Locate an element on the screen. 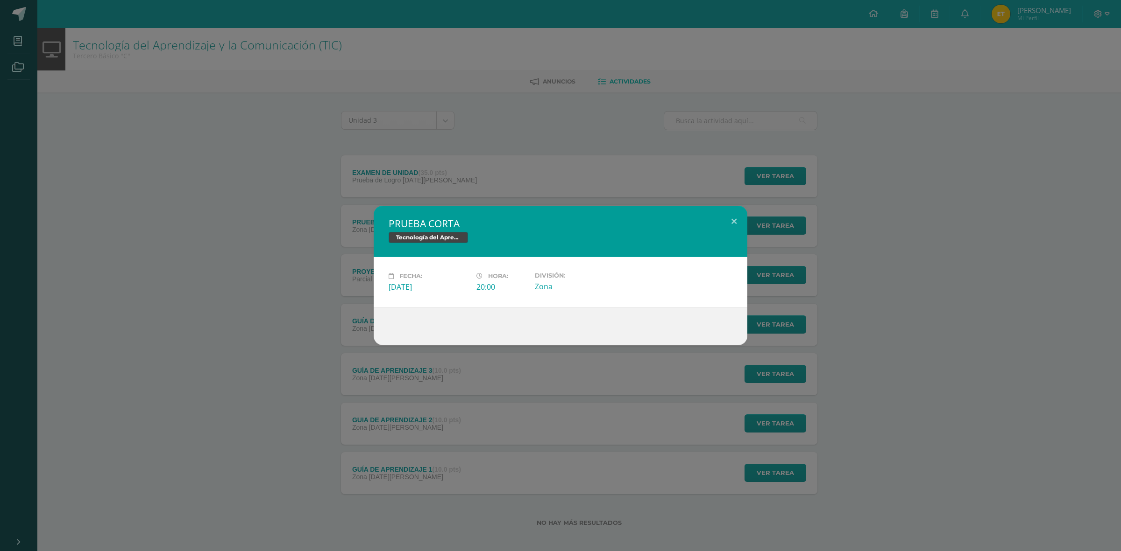 This screenshot has height=551, width=1121. span: Hora: is located at coordinates (498, 276).